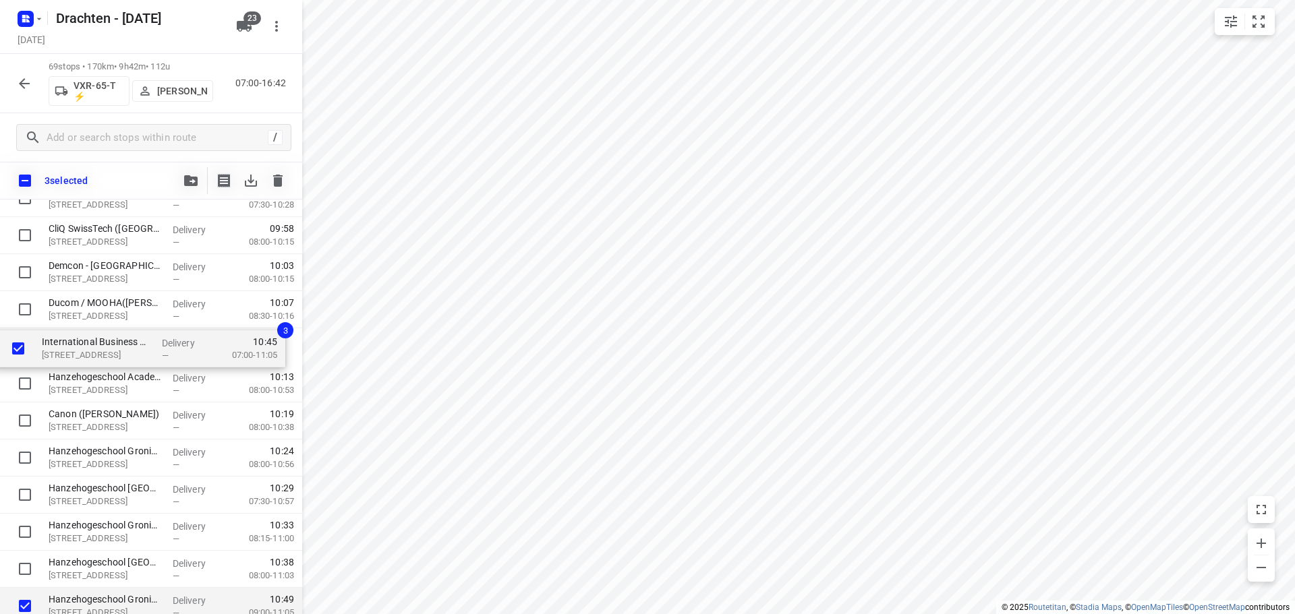 The width and height of the screenshot is (1295, 614). Describe the element at coordinates (98, 91) in the screenshot. I see `p: VXR-65-T ⚡` at that location.